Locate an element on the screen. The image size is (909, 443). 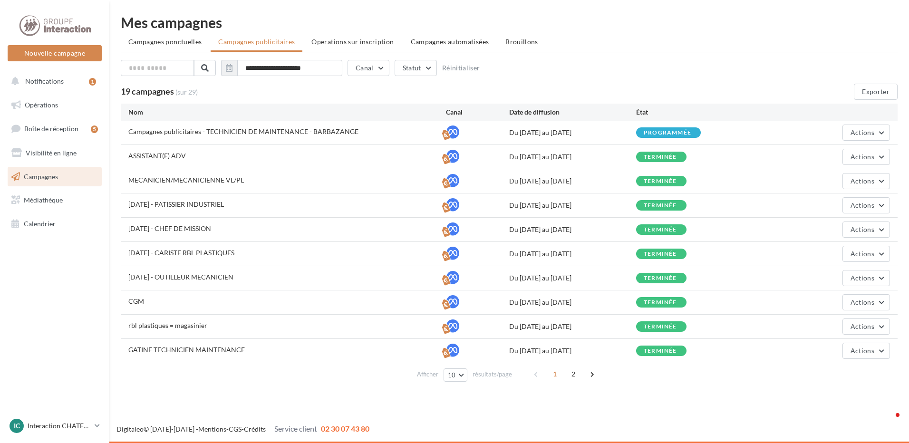
span: (sur 29) is located at coordinates (186, 92).